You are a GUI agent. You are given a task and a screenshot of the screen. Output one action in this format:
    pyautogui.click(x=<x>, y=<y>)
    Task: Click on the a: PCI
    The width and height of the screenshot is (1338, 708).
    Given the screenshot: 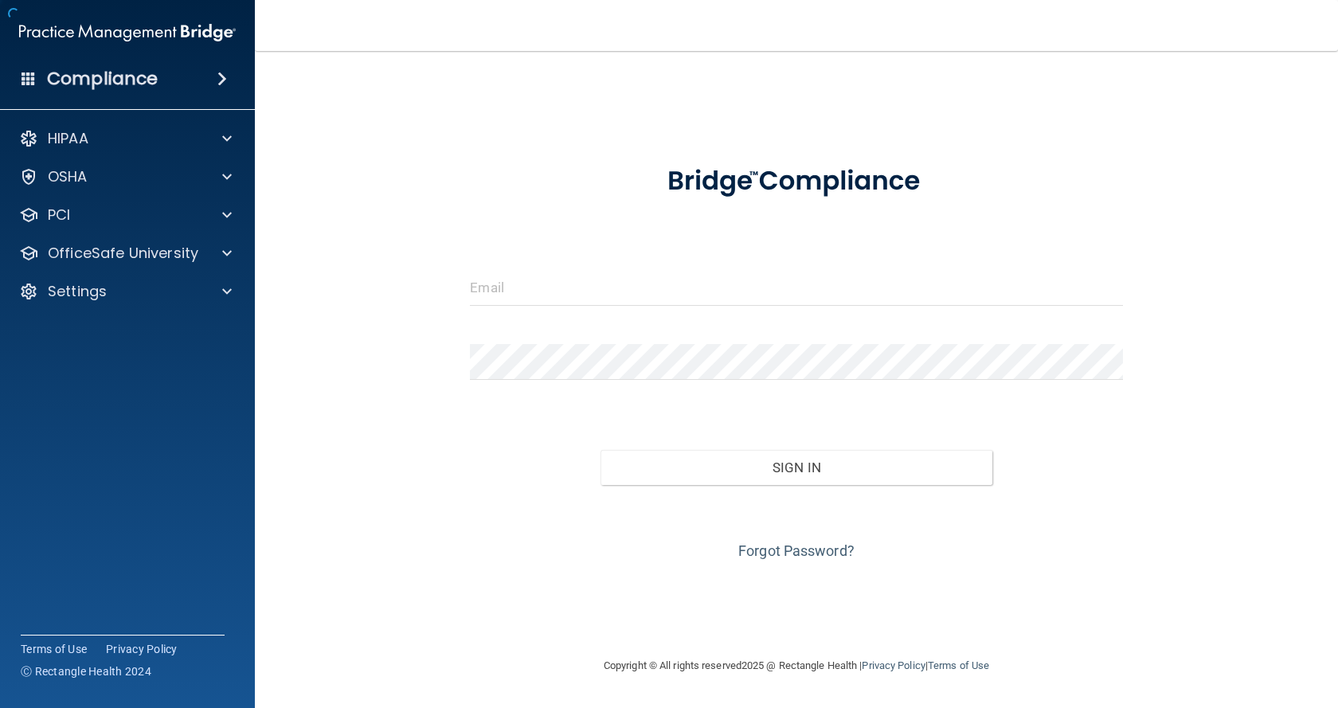 What is the action you would take?
    pyautogui.click(x=125, y=215)
    